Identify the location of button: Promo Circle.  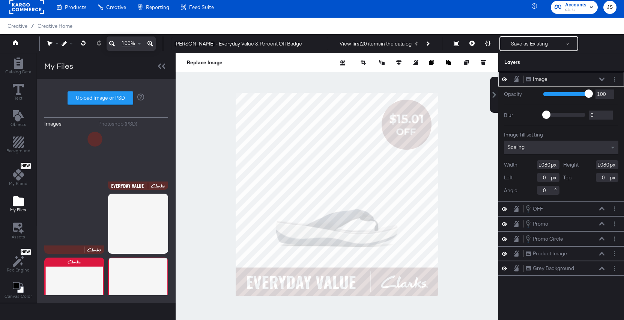
(545, 238).